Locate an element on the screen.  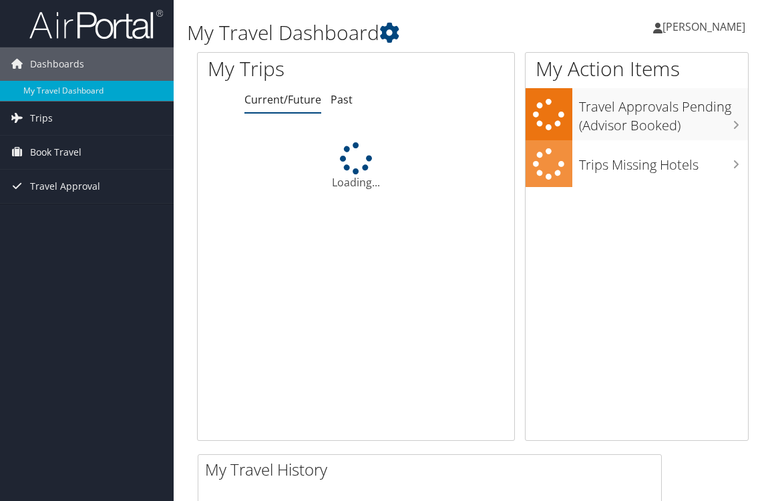
h1: My Trips is located at coordinates (290, 69).